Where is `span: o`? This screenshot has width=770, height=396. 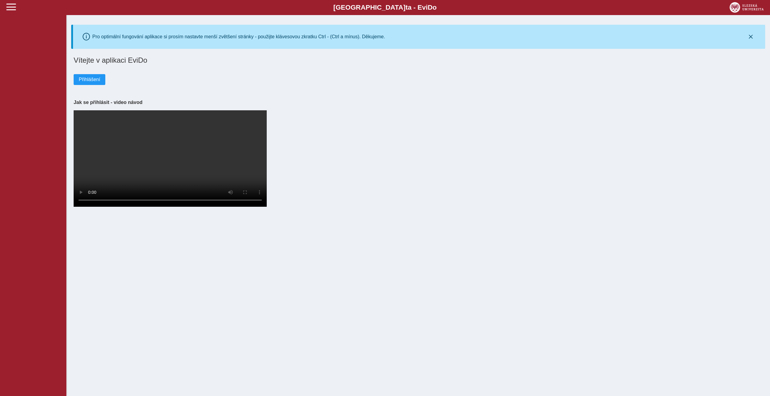 span: o is located at coordinates (435, 7).